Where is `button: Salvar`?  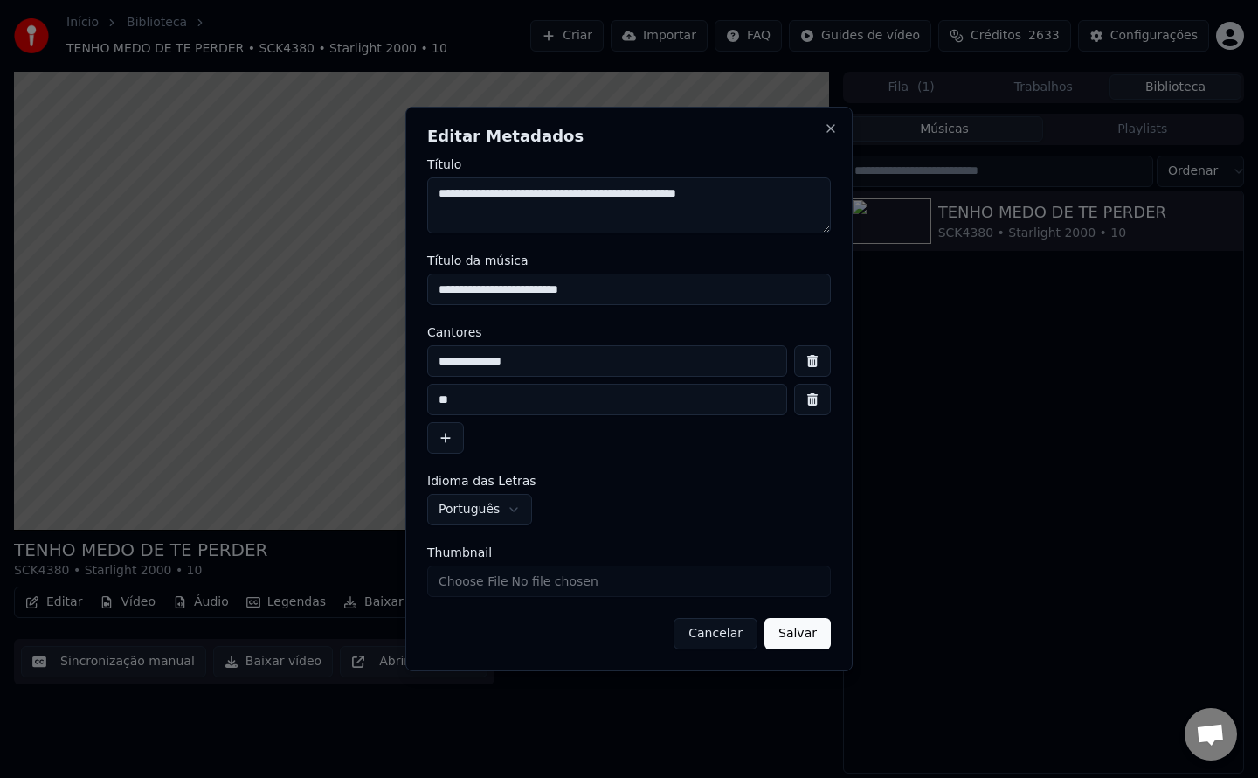 button: Salvar is located at coordinates (798, 633).